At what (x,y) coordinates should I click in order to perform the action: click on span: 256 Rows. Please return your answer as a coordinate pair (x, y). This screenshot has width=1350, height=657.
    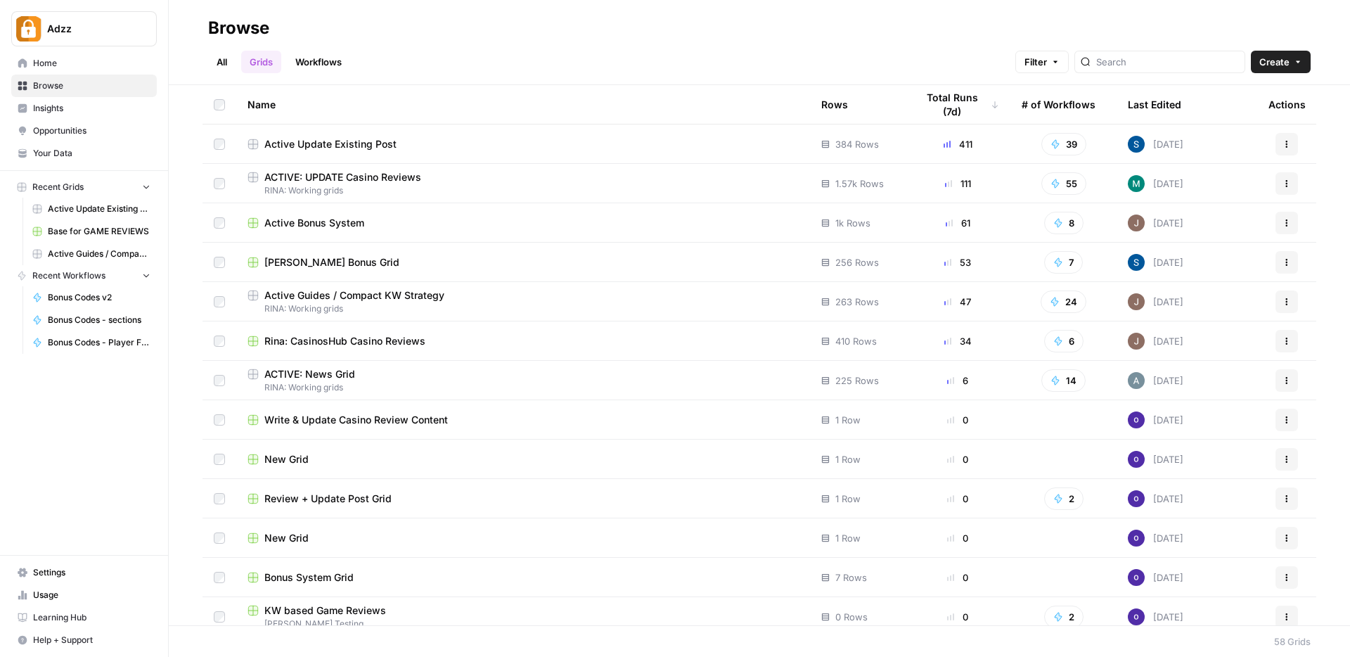
    Looking at the image, I should click on (857, 262).